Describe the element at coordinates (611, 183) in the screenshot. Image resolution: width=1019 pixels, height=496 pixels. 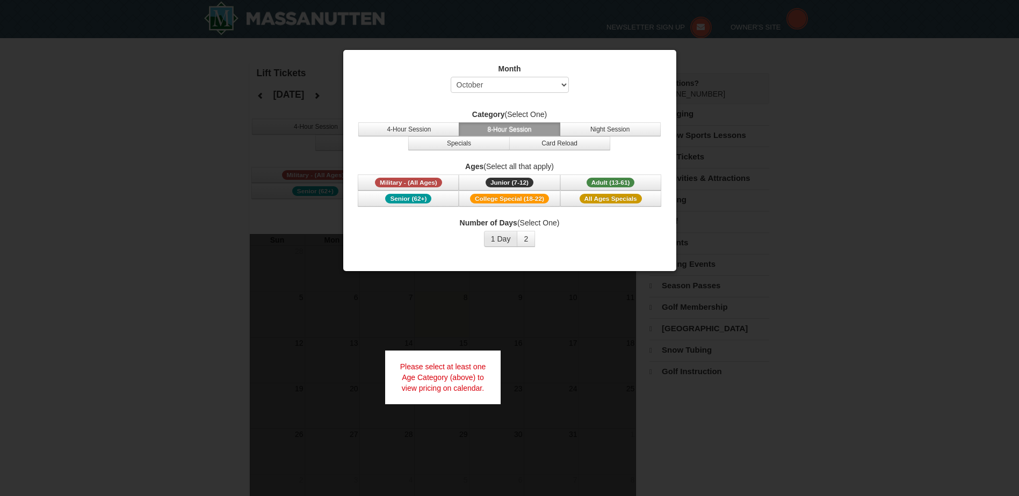
I see `span: Adult (13-61)` at that location.